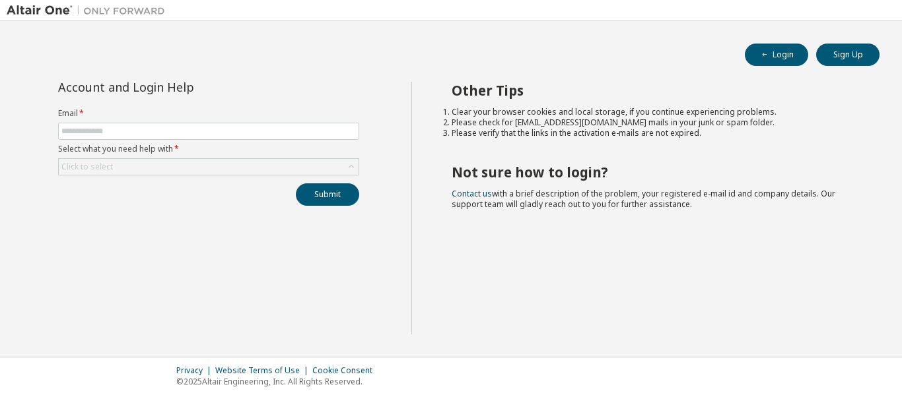 This screenshot has height=395, width=902. What do you see at coordinates (89, 11) in the screenshot?
I see `img: Altair One` at bounding box center [89, 11].